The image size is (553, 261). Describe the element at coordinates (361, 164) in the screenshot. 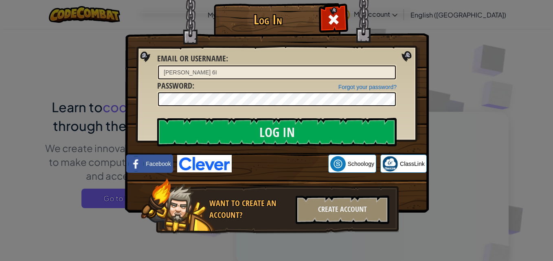

I see `span: Schoology` at that location.